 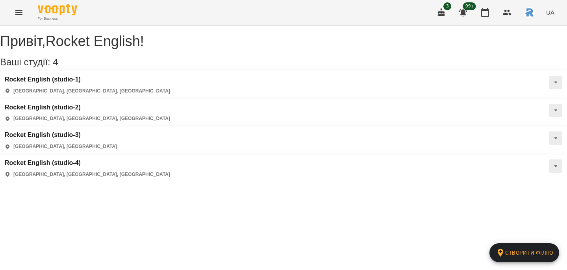 What do you see at coordinates (87, 163) in the screenshot?
I see `a: Rocket English (studio-4)` at bounding box center [87, 163].